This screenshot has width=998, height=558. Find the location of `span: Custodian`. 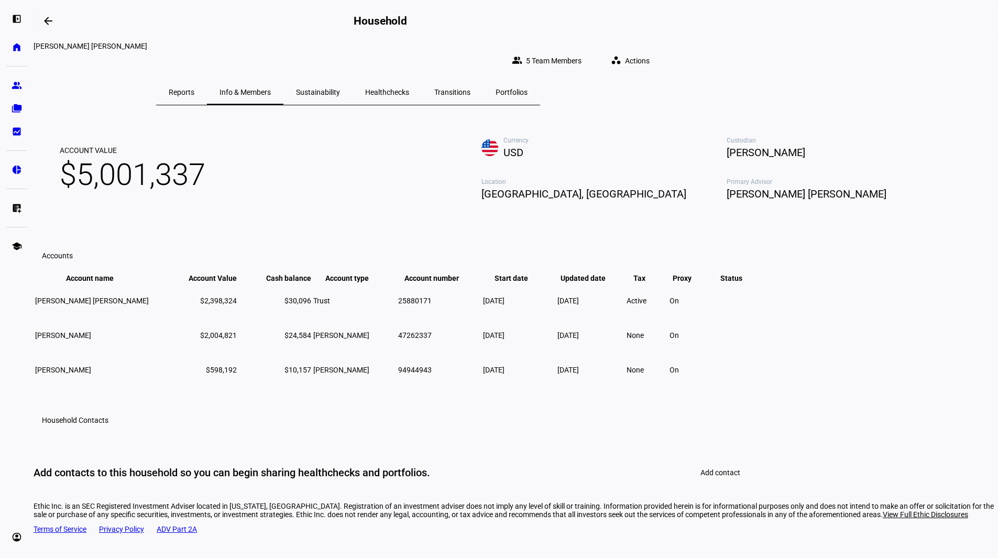

span: Custodian is located at coordinates (850, 140).